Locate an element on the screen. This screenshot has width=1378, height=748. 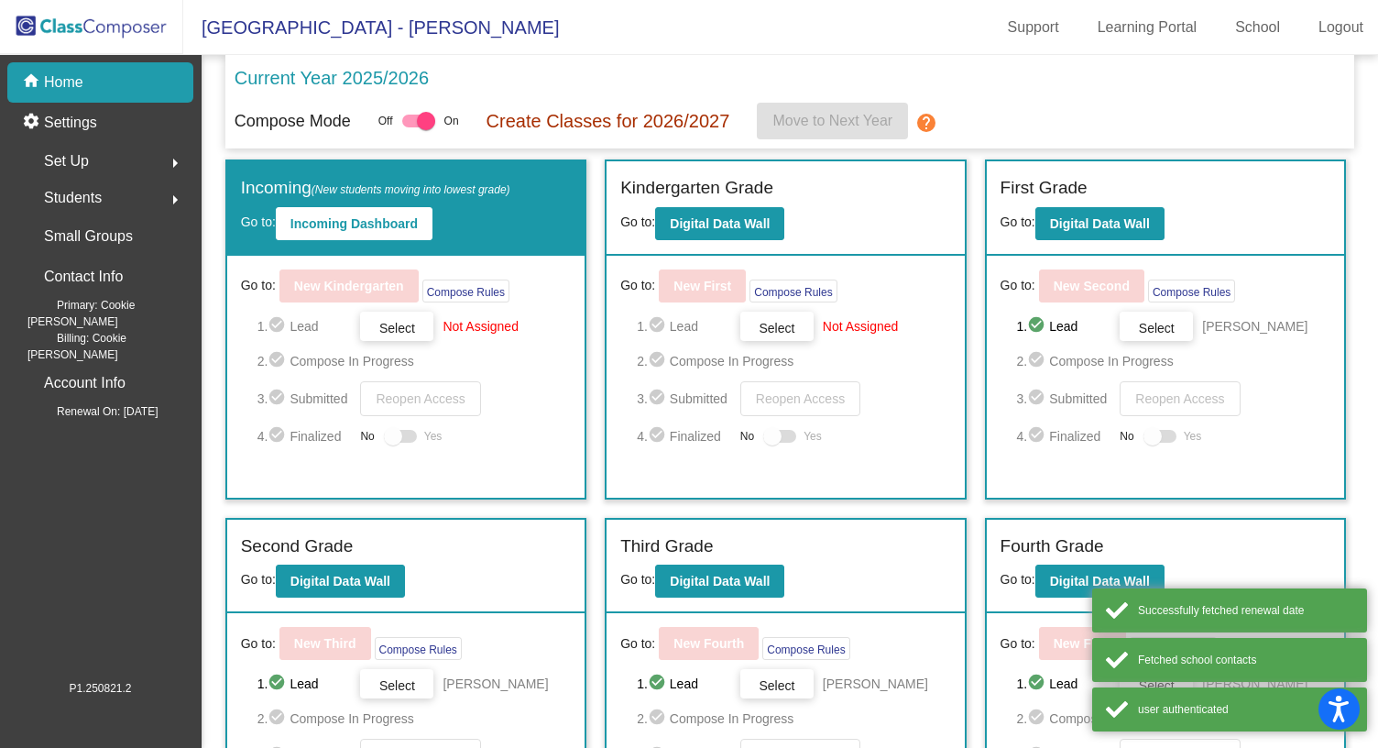
p: Compose Mode is located at coordinates (292, 121).